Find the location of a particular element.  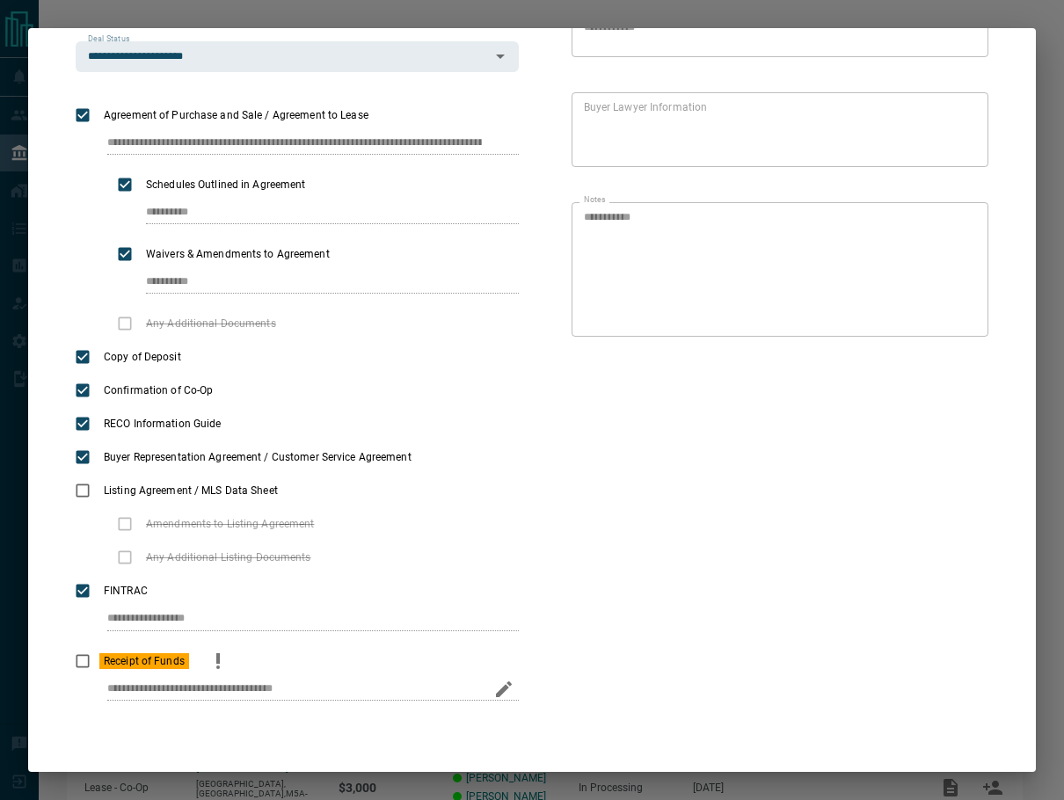

span: Waivers & Amendments to Agreement is located at coordinates (237, 254).